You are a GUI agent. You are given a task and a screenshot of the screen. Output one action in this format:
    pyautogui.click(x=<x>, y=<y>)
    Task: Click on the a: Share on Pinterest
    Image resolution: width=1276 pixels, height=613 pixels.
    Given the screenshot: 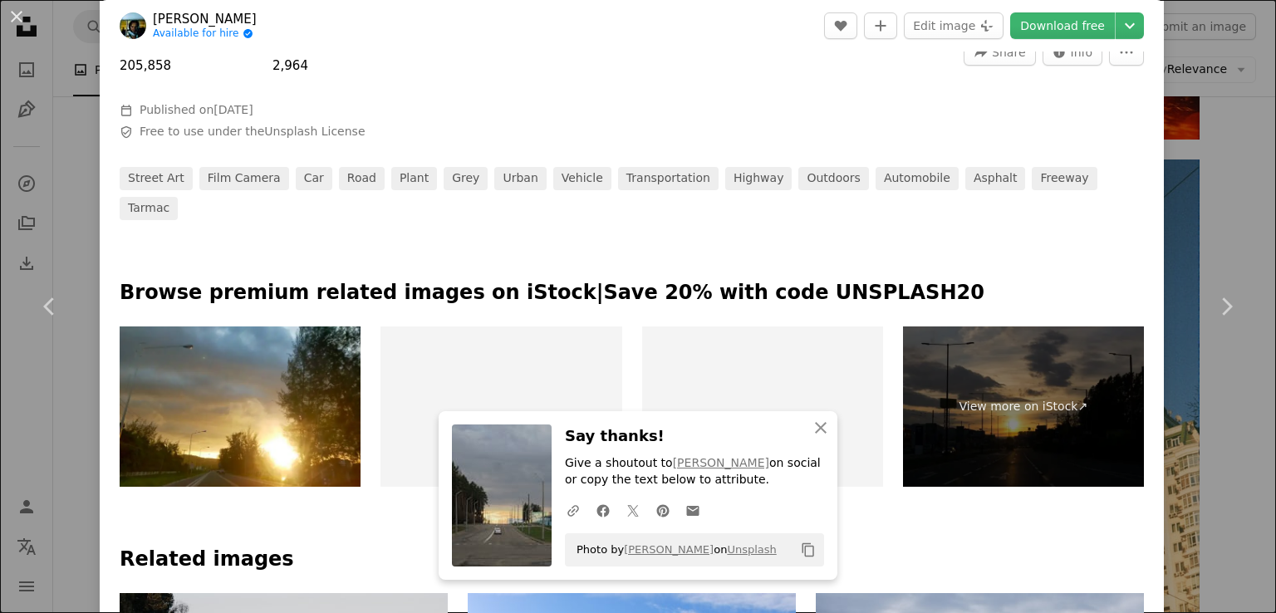 What is the action you would take?
    pyautogui.click(x=663, y=510)
    